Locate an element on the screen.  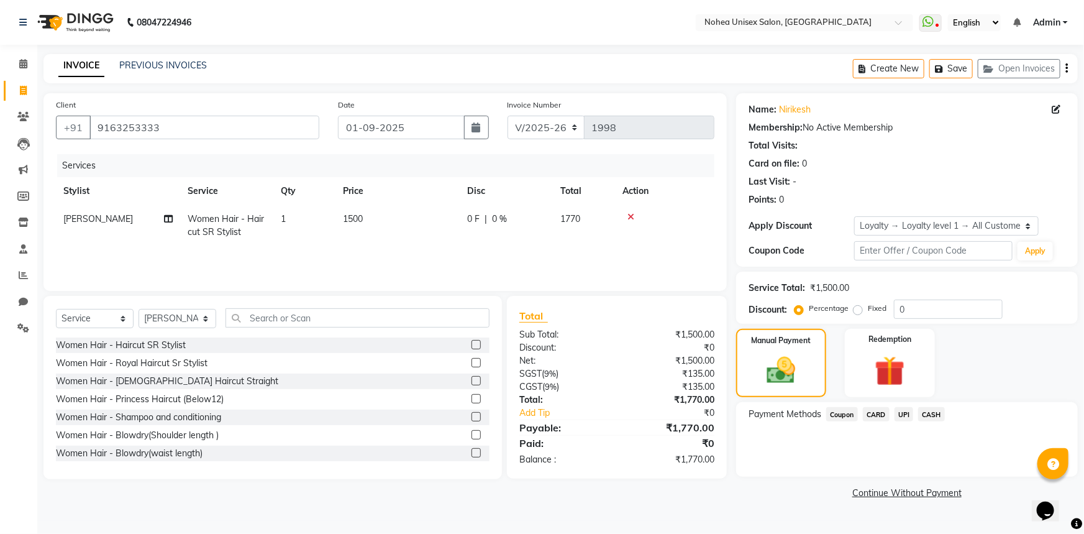
span: Admin is located at coordinates (1047, 22).